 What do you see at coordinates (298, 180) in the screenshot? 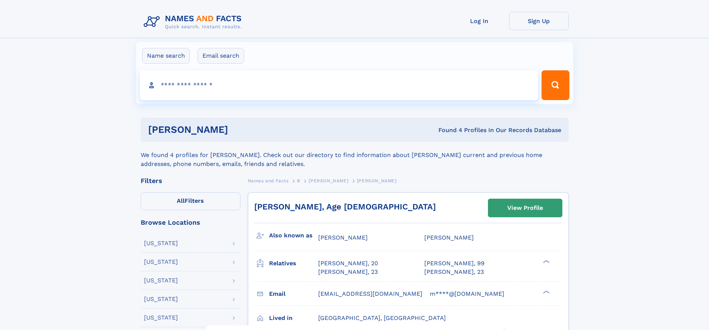
I see `a: B` at bounding box center [298, 180].